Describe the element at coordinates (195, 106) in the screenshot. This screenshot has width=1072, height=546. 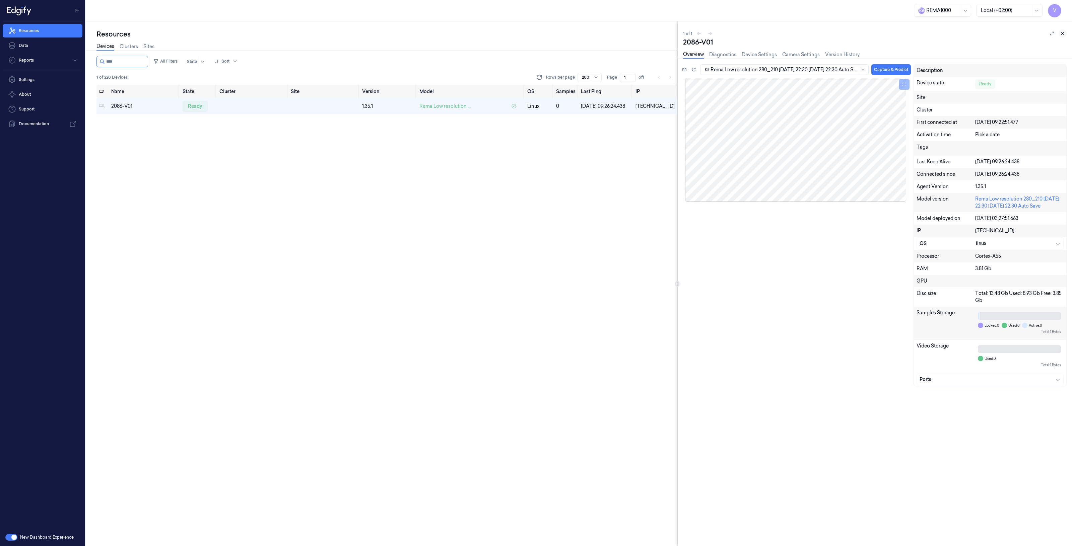
I see `div: ready` at that location.